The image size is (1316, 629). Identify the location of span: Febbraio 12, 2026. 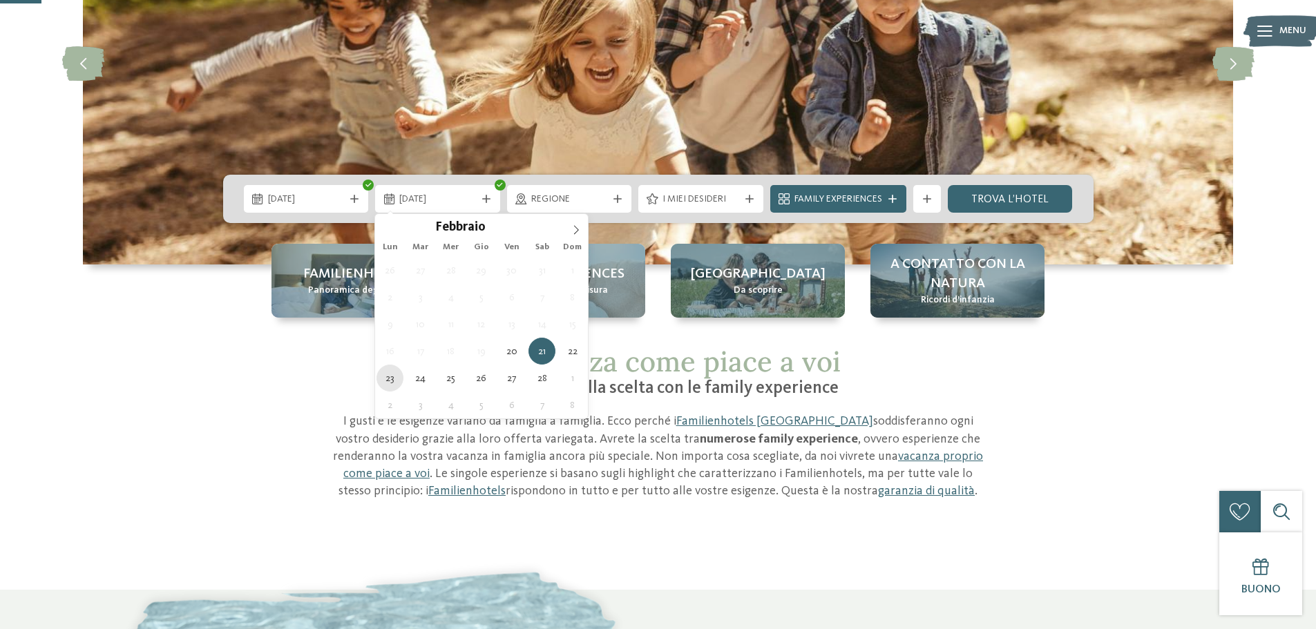
(481, 324).